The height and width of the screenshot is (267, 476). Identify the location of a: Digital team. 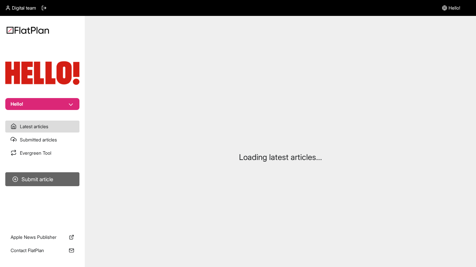
(21, 8).